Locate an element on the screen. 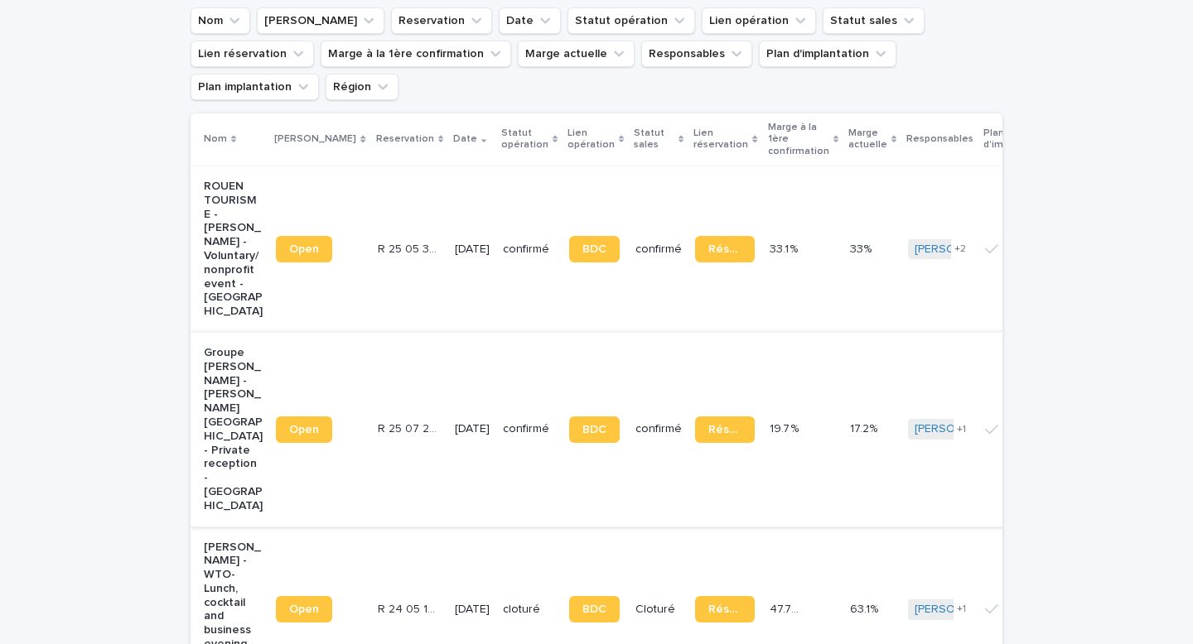 Image resolution: width=1193 pixels, height=644 pixels. span: + 2 is located at coordinates (960, 249).